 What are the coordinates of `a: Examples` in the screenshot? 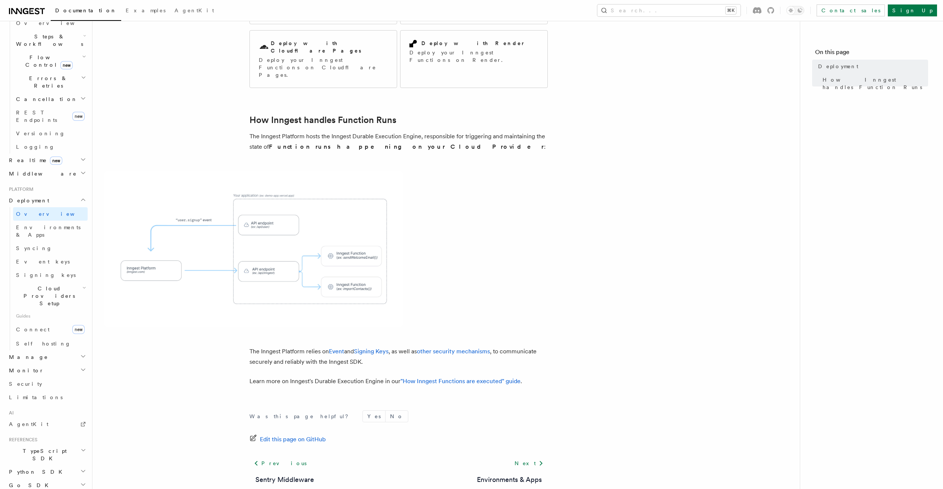 It's located at (145, 11).